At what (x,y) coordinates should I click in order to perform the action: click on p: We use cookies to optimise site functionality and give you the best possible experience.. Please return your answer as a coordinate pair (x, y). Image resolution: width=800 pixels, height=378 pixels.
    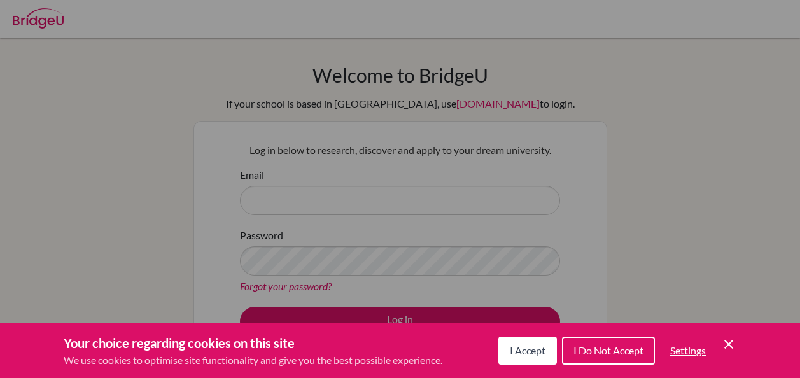
    Looking at the image, I should click on (253, 360).